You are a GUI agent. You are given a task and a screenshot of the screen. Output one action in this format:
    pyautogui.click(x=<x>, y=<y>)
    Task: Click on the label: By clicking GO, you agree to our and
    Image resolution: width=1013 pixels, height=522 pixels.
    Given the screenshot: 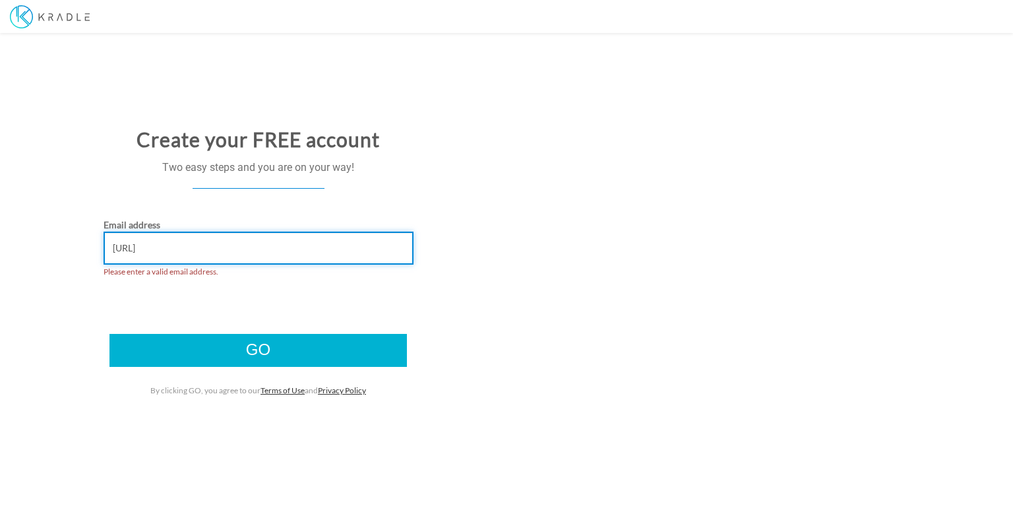 What is the action you would take?
    pyautogui.click(x=258, y=390)
    